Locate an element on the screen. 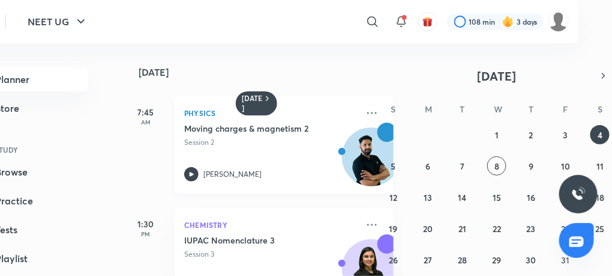  abbr: Tuesday is located at coordinates (463, 109).